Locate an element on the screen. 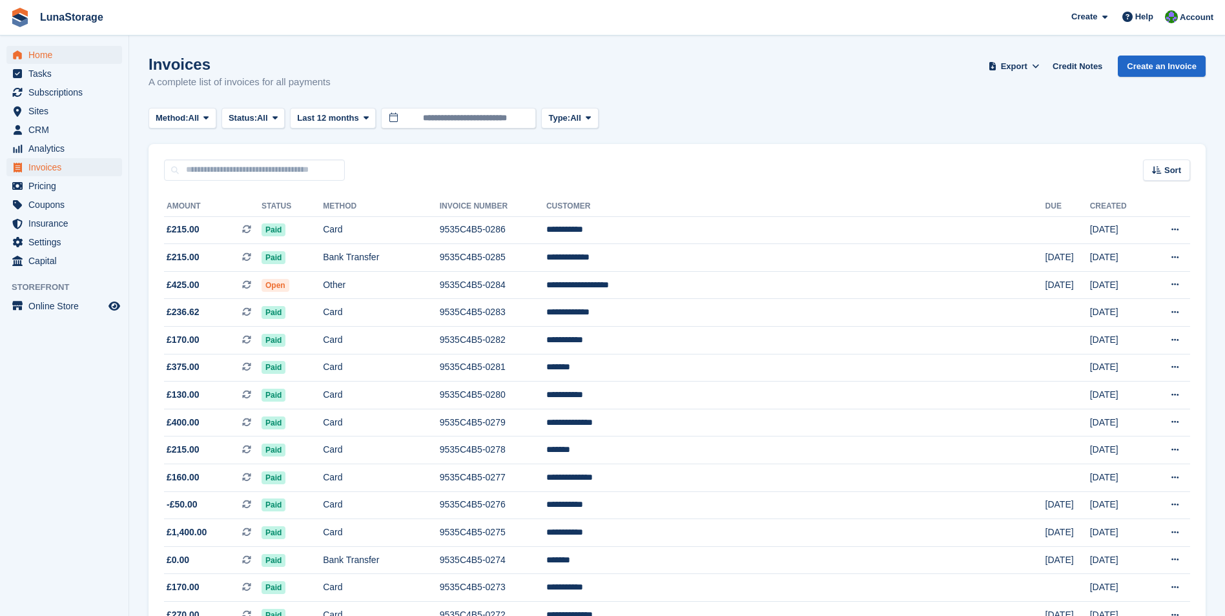 Image resolution: width=1225 pixels, height=616 pixels. span: Insurance is located at coordinates (67, 224).